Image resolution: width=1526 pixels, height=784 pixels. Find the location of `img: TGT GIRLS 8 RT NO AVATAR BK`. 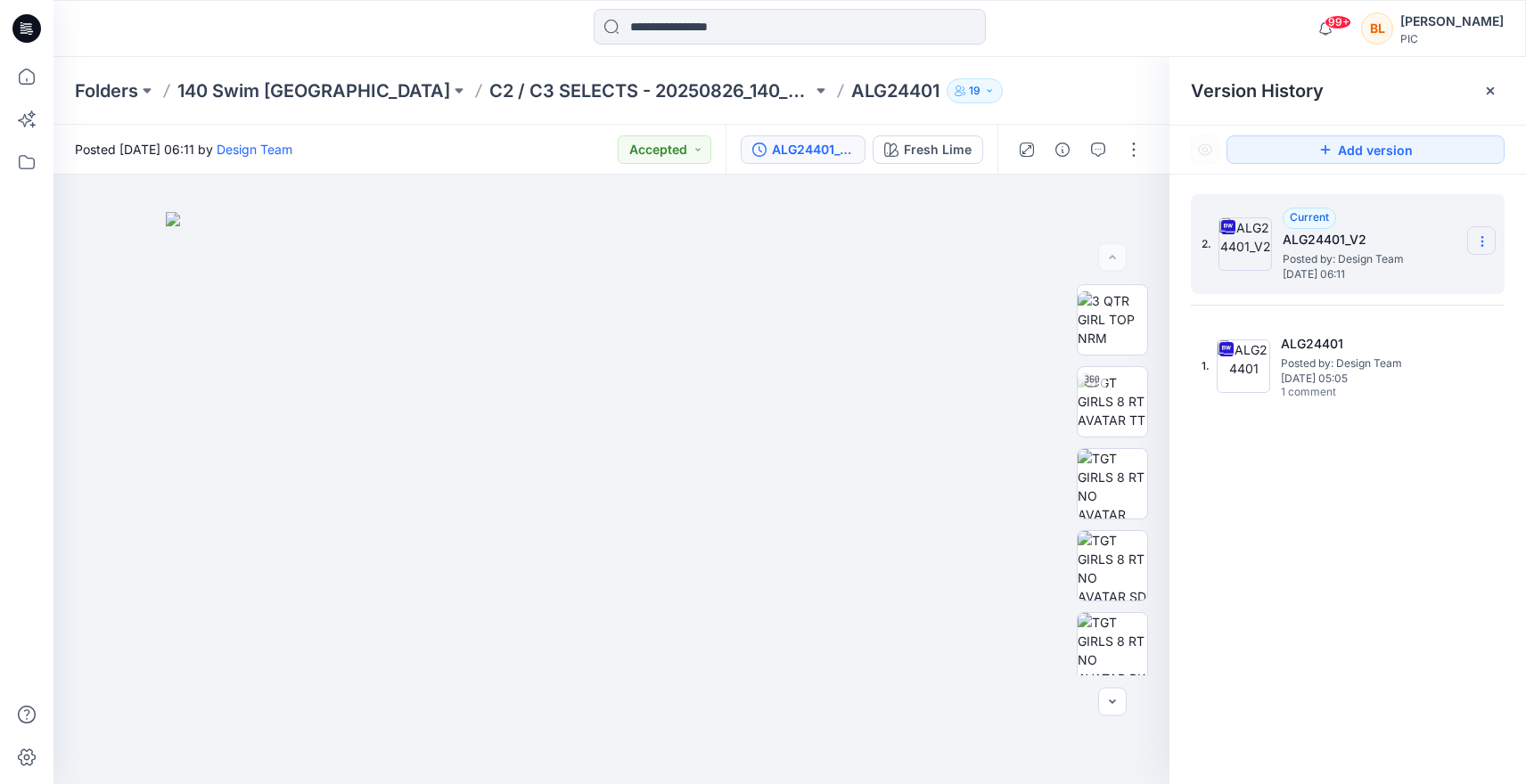

img: TGT GIRLS 8 RT NO AVATAR BK is located at coordinates (1113, 648).